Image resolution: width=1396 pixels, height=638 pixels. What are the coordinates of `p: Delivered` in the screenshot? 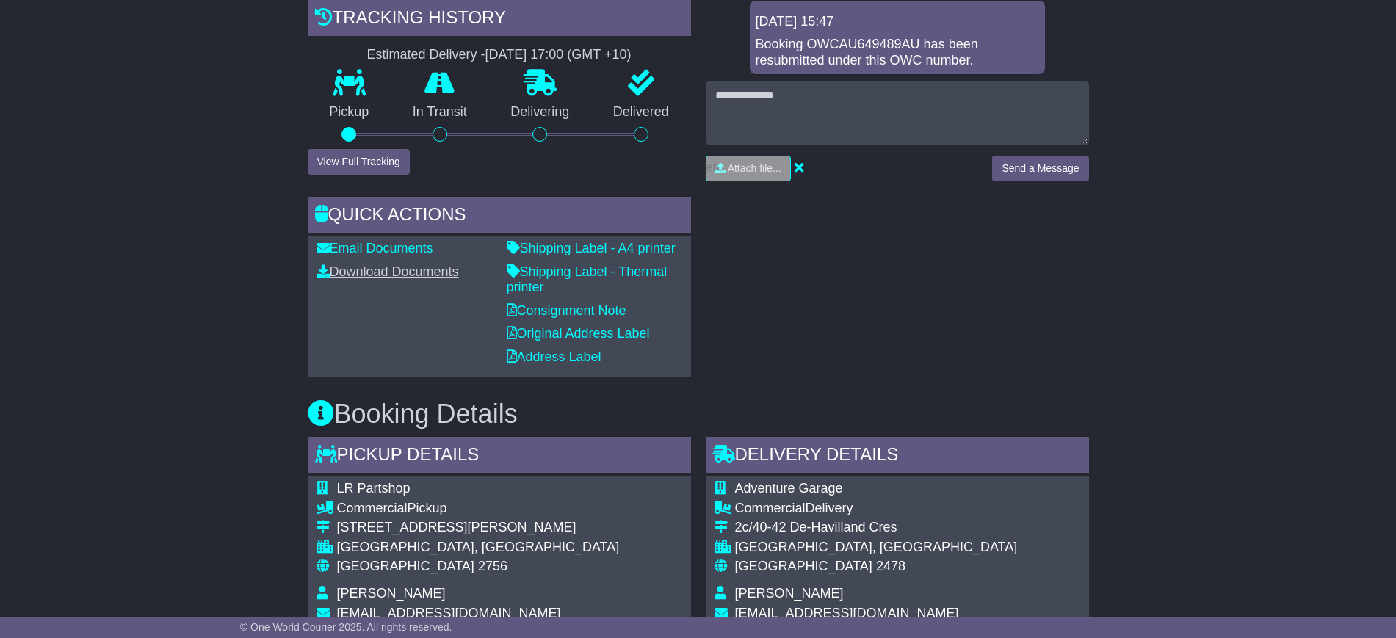 It's located at (641, 112).